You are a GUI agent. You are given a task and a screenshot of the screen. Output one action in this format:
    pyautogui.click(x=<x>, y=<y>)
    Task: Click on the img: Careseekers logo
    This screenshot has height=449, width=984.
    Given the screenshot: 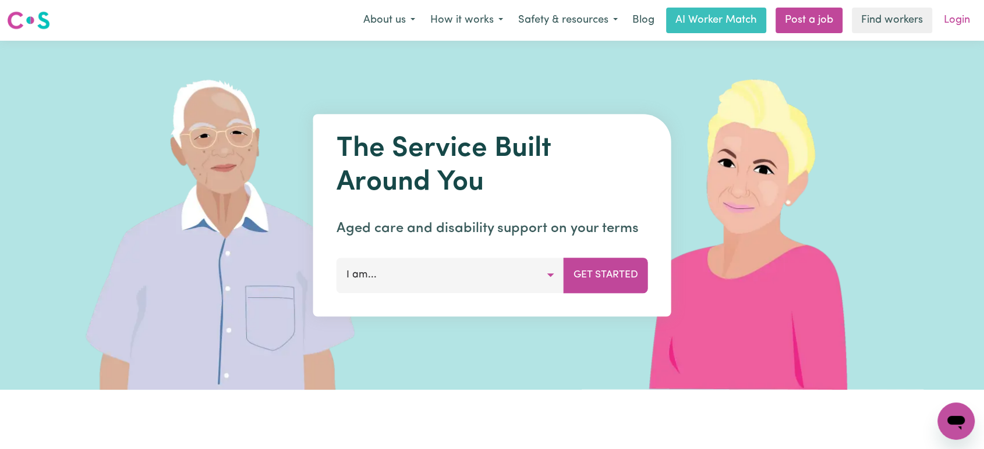 What is the action you would take?
    pyautogui.click(x=29, y=20)
    